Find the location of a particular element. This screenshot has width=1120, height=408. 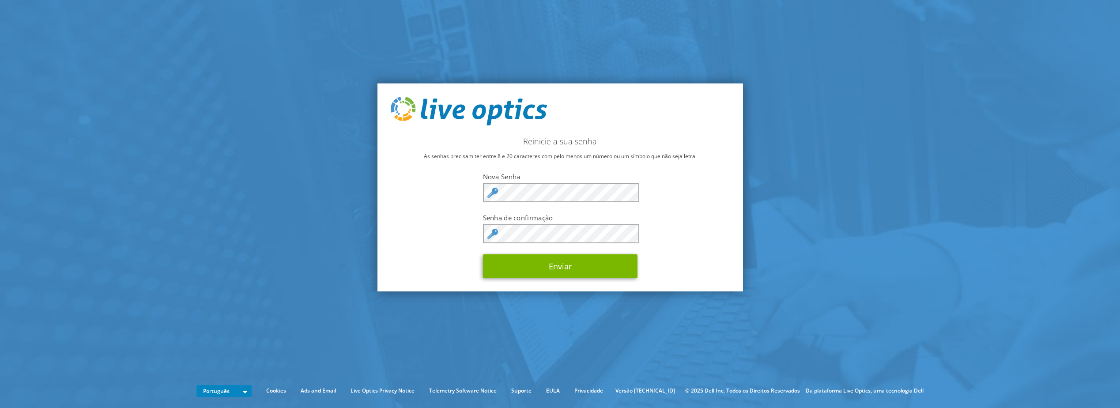

a: Cookies is located at coordinates (276, 391).